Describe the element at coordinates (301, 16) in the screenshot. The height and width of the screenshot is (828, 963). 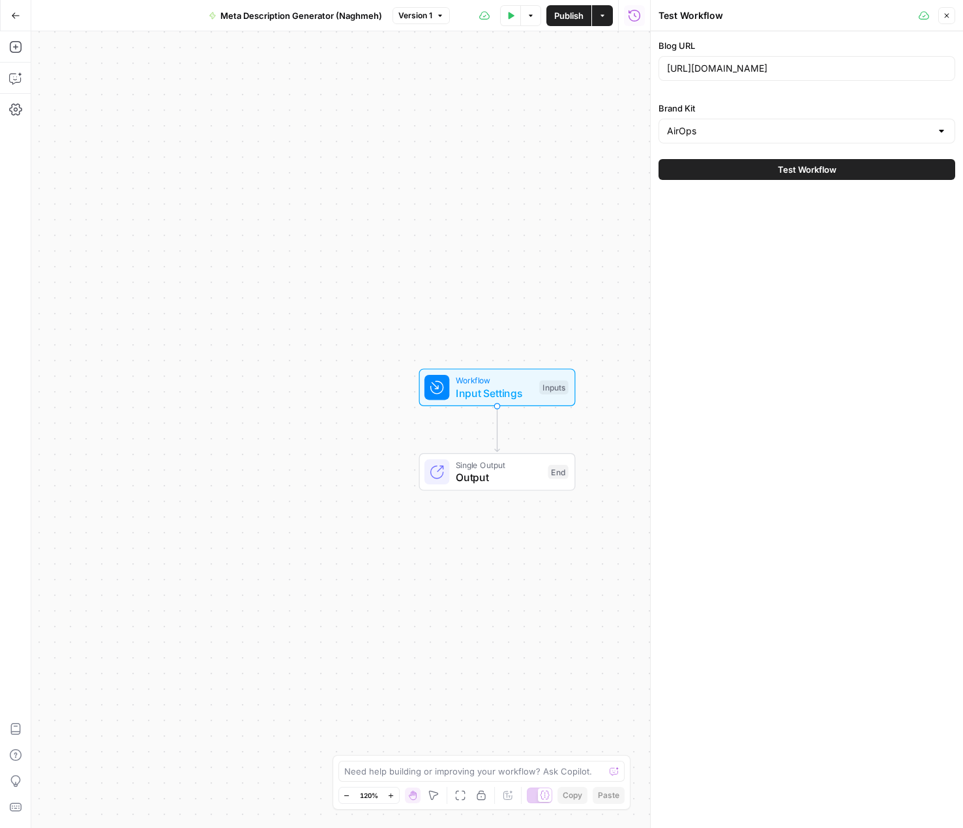
I see `span: Meta Description Generator (Naghmeh)` at that location.